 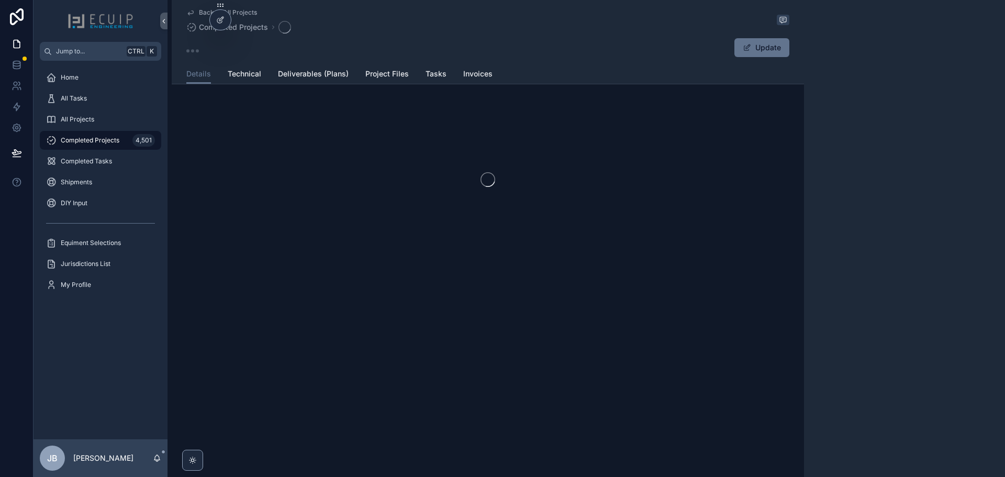 I want to click on span: Jump to..., so click(x=89, y=51).